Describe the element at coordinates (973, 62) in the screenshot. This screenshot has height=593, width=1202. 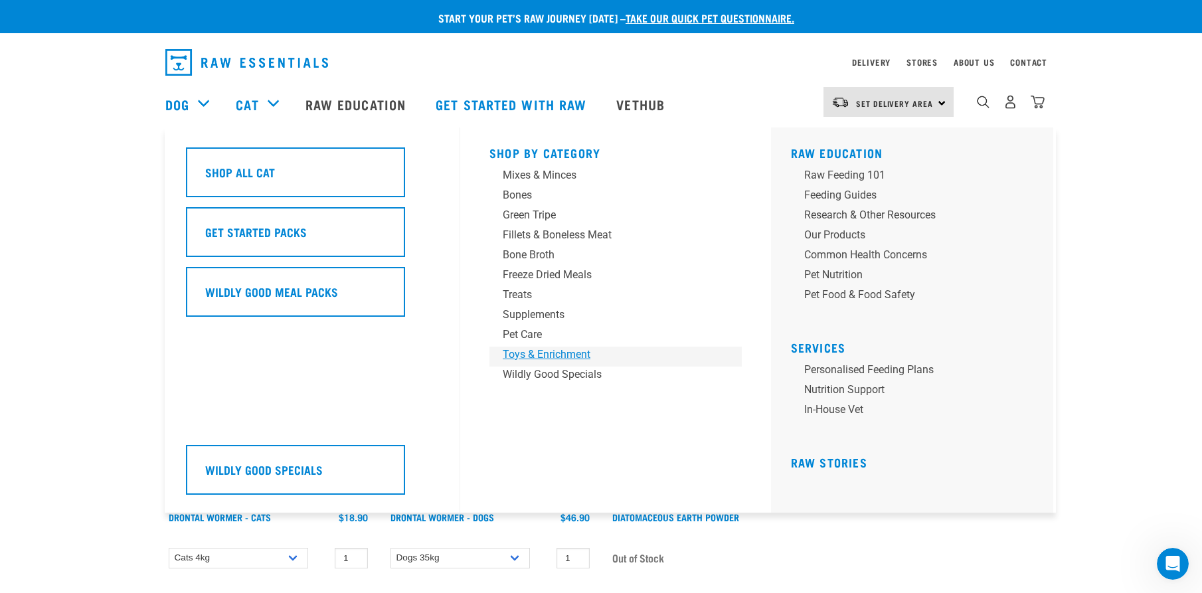
I see `a: About Us` at that location.